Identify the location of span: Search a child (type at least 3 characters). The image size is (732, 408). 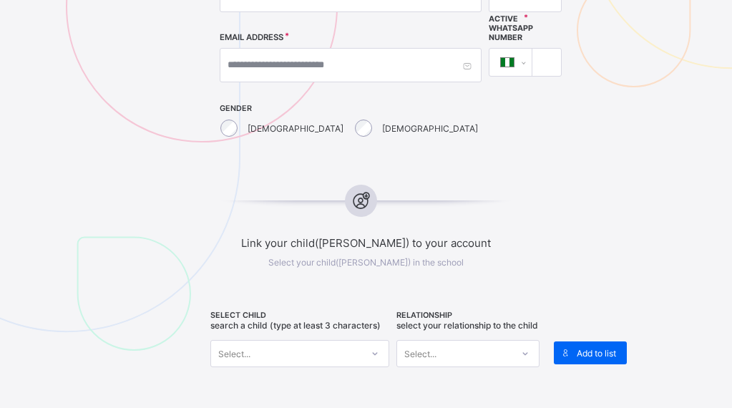
(295, 325).